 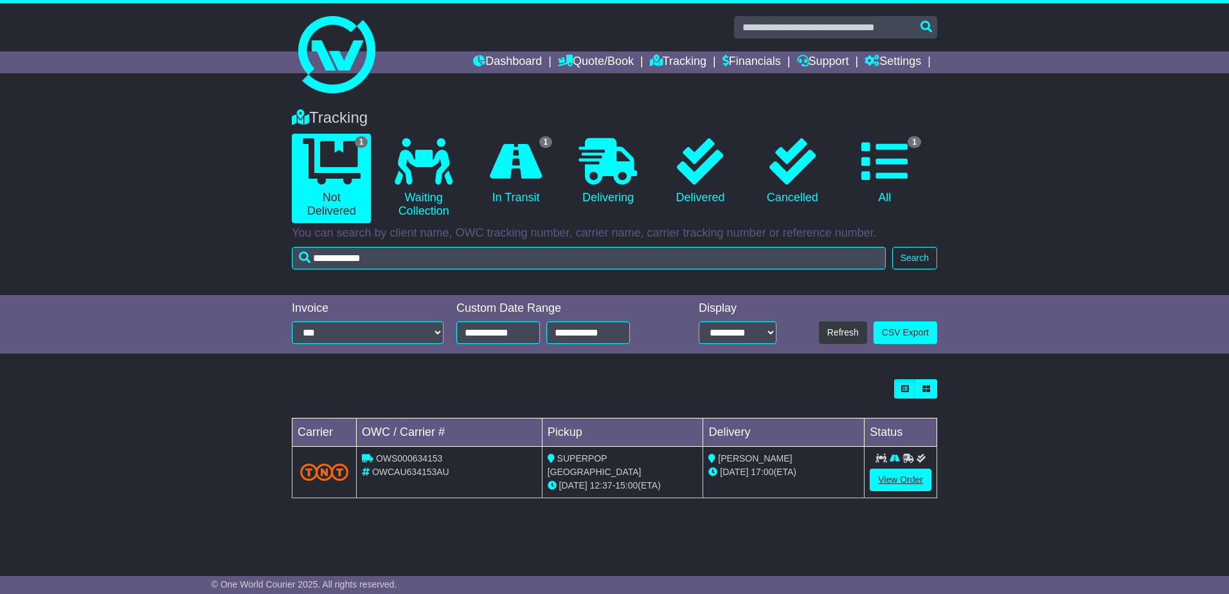 What do you see at coordinates (737, 309) in the screenshot?
I see `div: Display` at bounding box center [737, 309].